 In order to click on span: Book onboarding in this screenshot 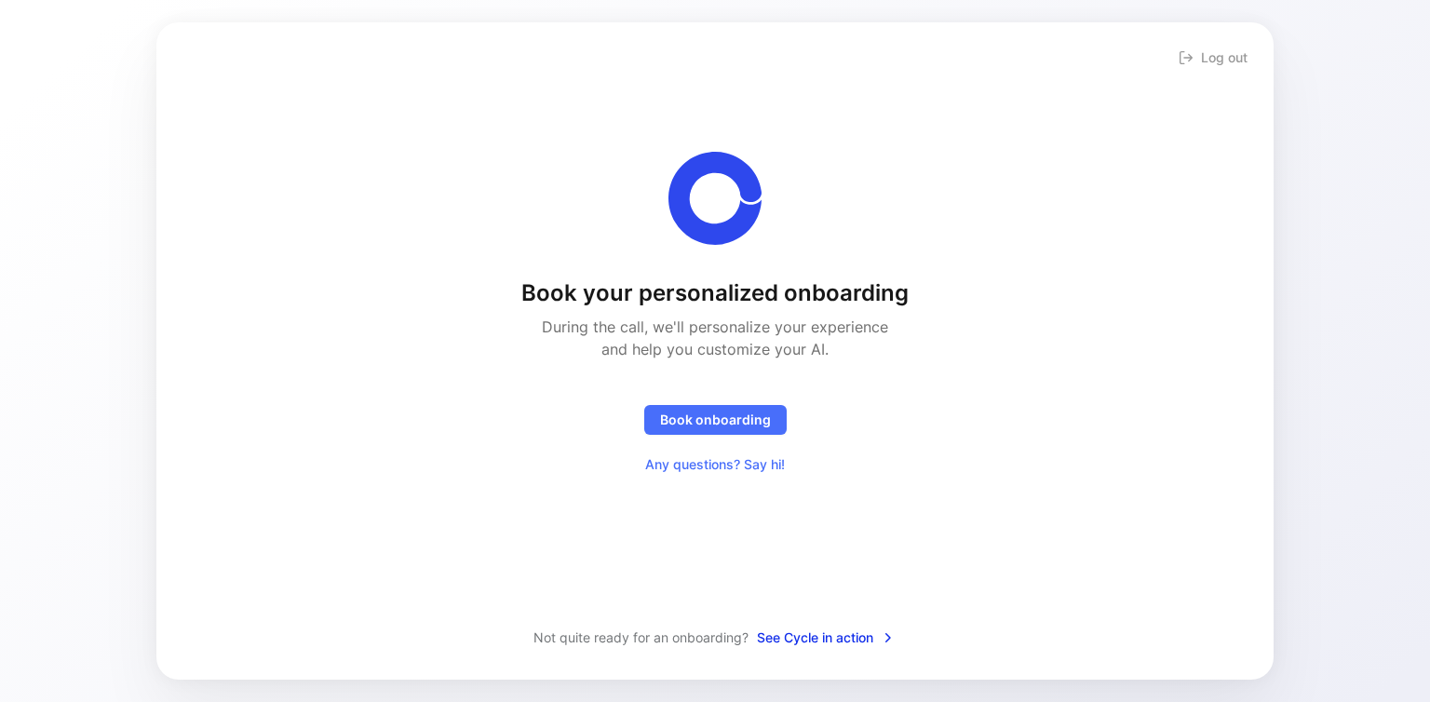, I will do `click(715, 420)`.